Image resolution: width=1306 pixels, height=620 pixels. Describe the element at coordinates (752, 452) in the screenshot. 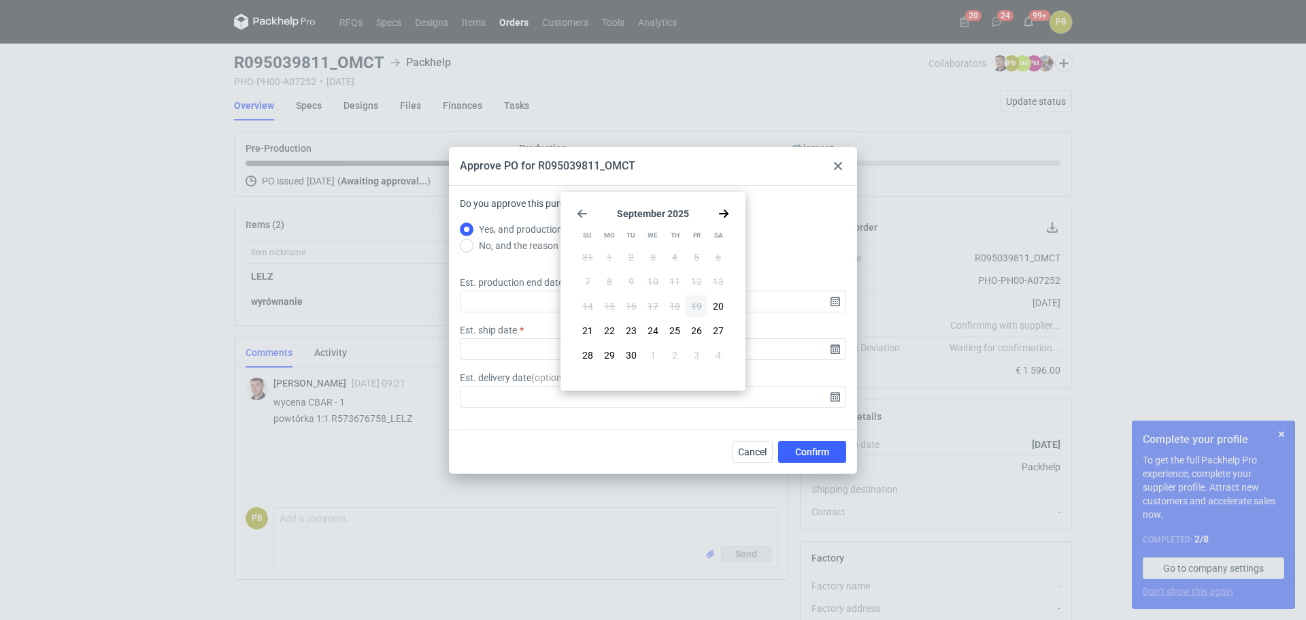

I see `button: Cancel` at that location.